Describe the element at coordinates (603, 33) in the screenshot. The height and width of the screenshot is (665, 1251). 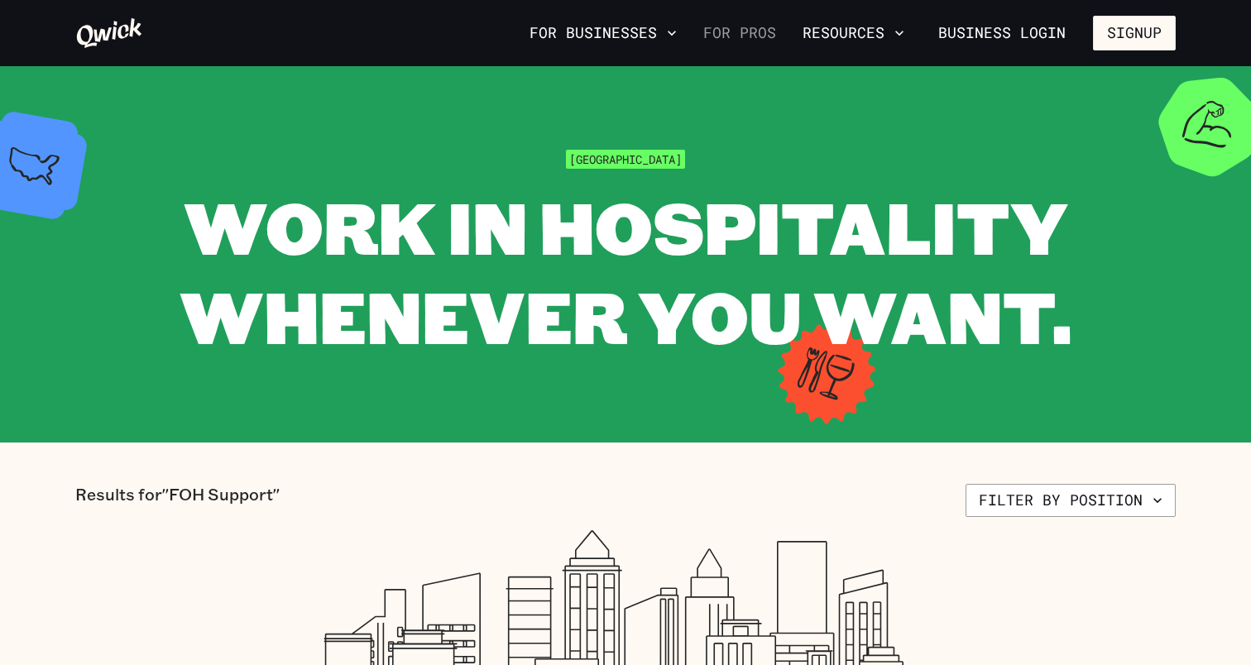
I see `button: For Businesses` at that location.